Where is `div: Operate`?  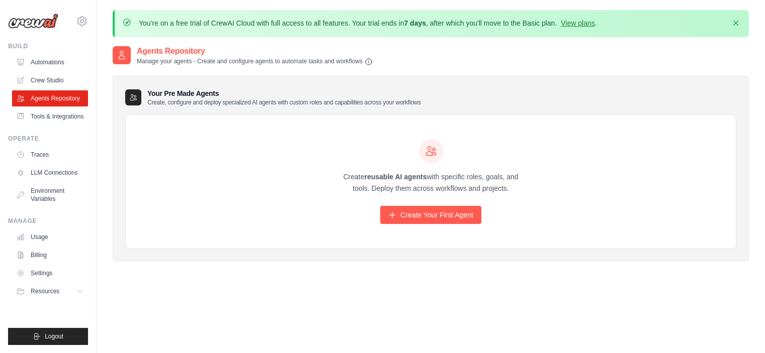
div: Operate is located at coordinates (48, 139).